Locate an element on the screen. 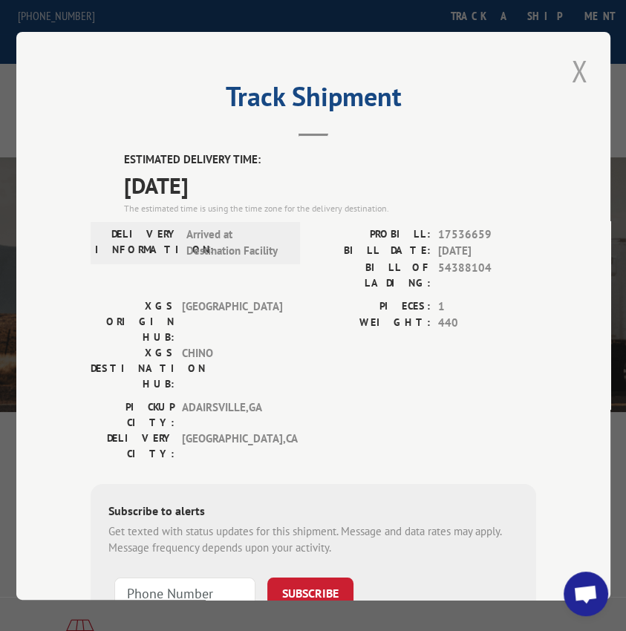 The image size is (626, 631). label: WEIGHT: is located at coordinates (372, 323).